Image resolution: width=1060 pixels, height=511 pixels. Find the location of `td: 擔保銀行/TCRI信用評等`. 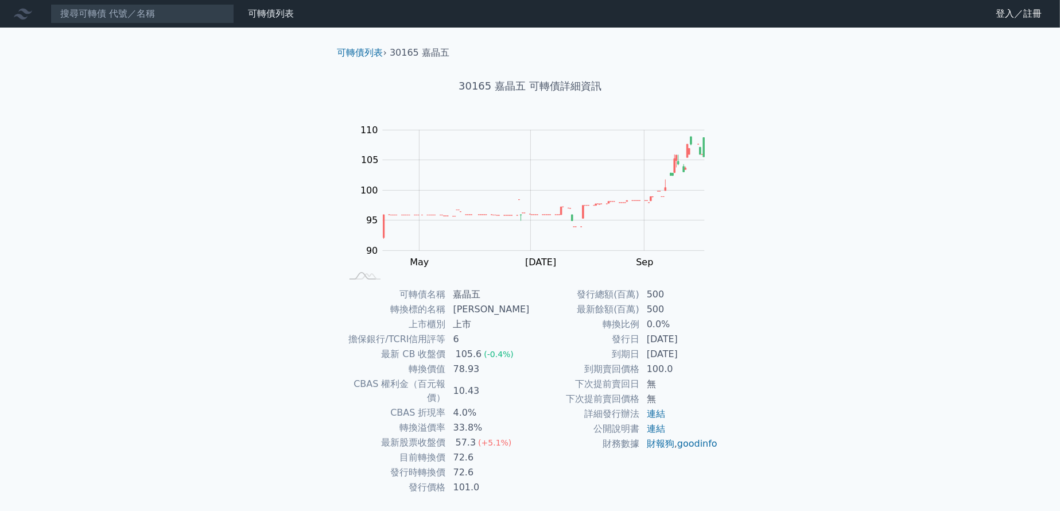

td: 擔保銀行/TCRI信用評等 is located at coordinates (394, 339).